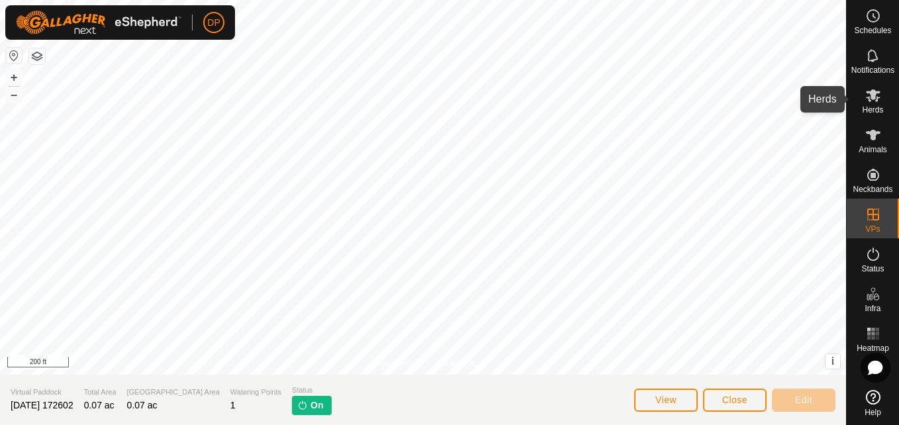 The width and height of the screenshot is (899, 425). Describe the element at coordinates (873, 229) in the screenshot. I see `span: VPs` at that location.